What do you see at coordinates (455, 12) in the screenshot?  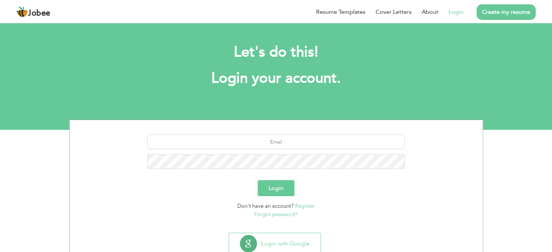 I see `a: Login` at bounding box center [455, 12].